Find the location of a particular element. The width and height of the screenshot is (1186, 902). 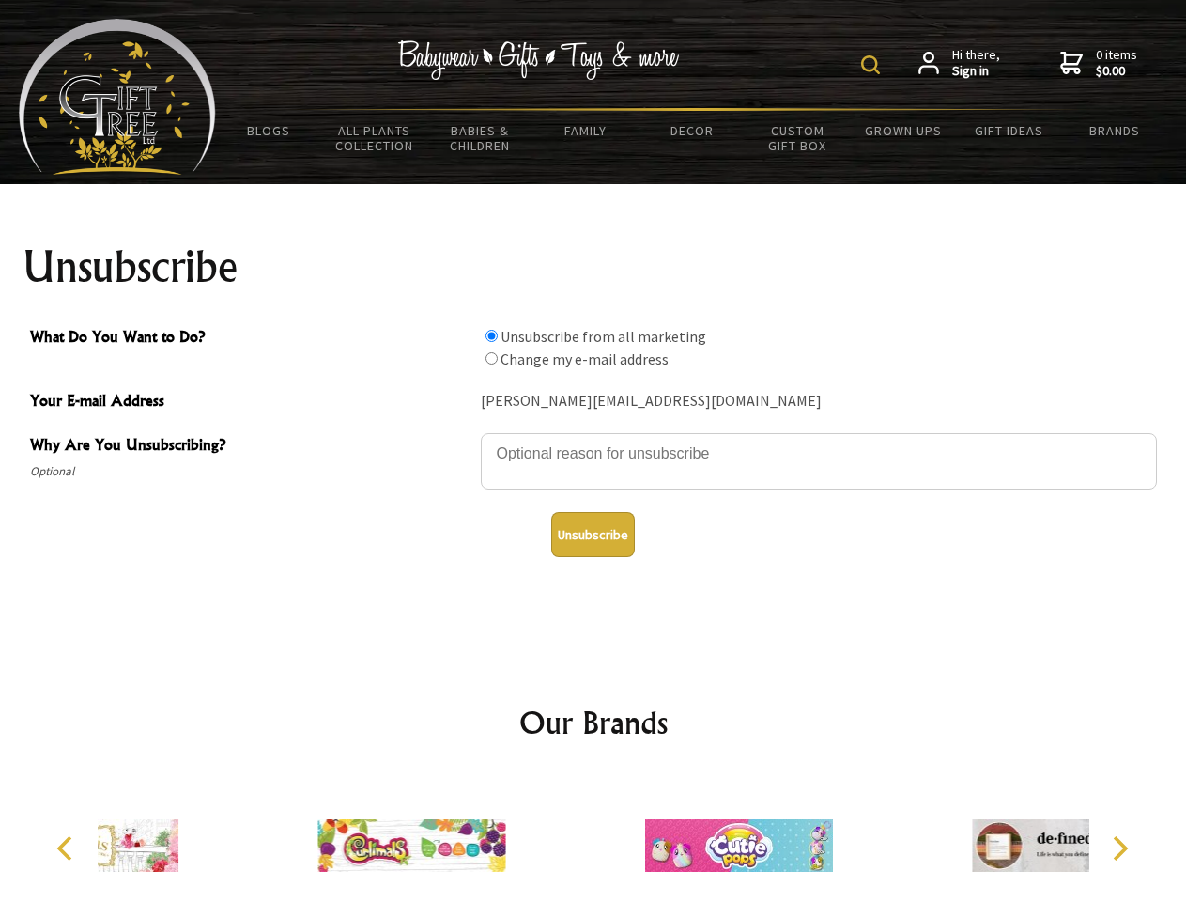

a: Babies & Children is located at coordinates (480, 138).